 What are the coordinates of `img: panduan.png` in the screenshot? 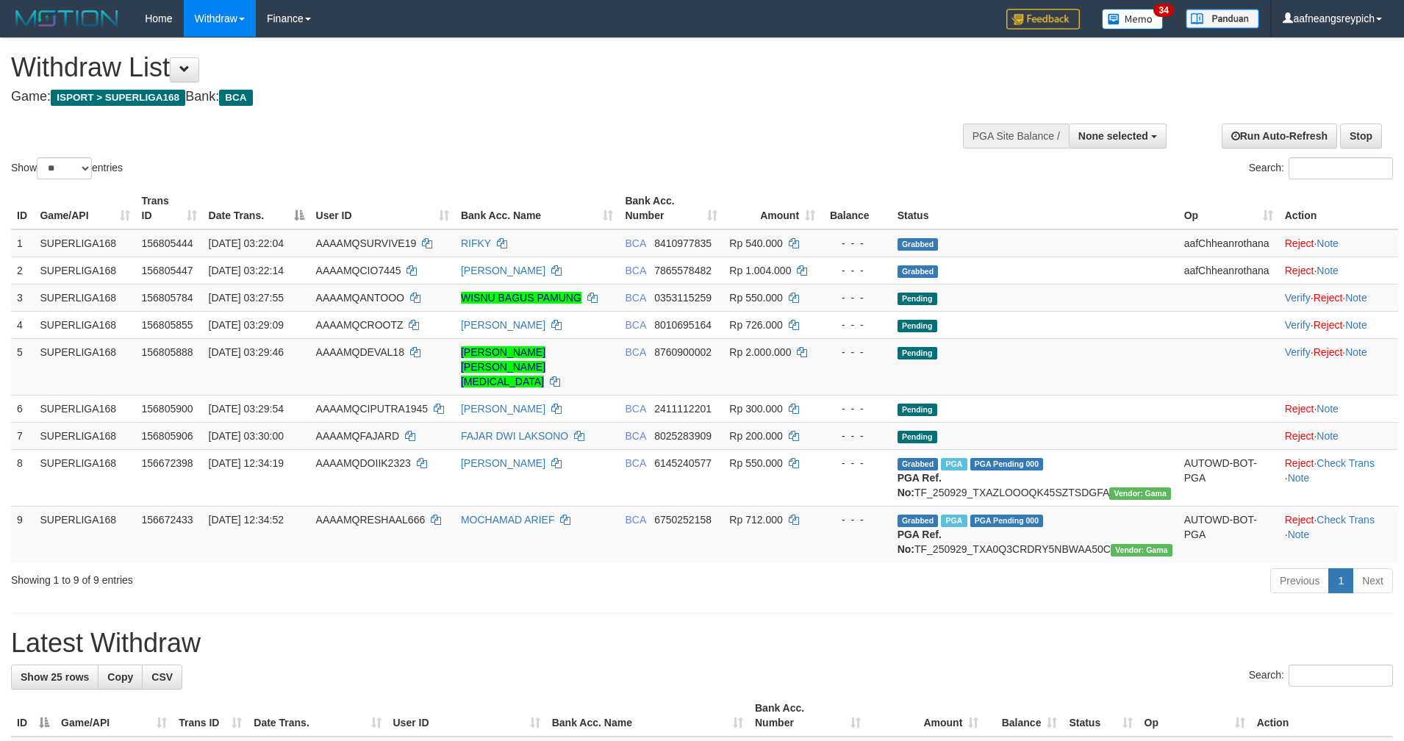 It's located at (1222, 18).